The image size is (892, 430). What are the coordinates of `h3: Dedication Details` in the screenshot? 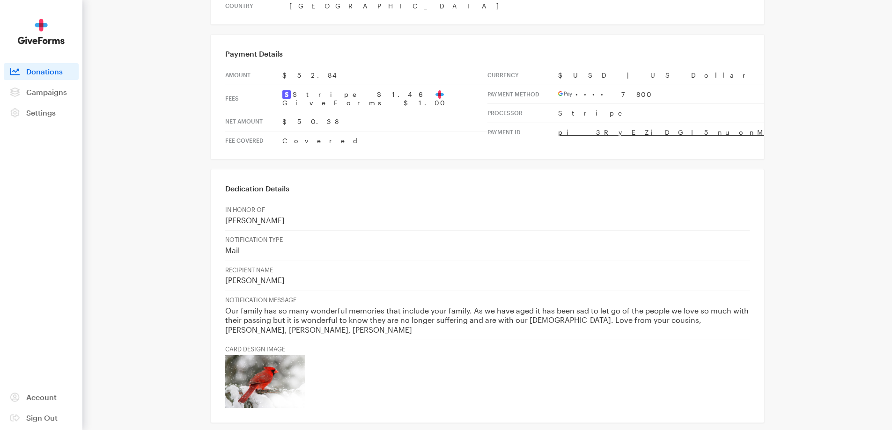 It's located at (487, 189).